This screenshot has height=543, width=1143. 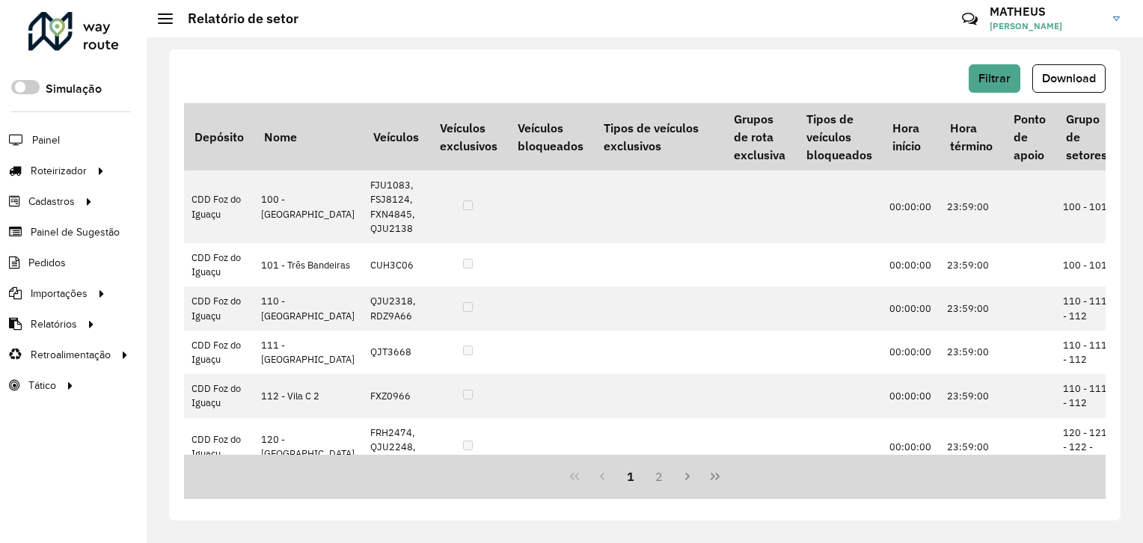 I want to click on span: Painel, so click(x=46, y=140).